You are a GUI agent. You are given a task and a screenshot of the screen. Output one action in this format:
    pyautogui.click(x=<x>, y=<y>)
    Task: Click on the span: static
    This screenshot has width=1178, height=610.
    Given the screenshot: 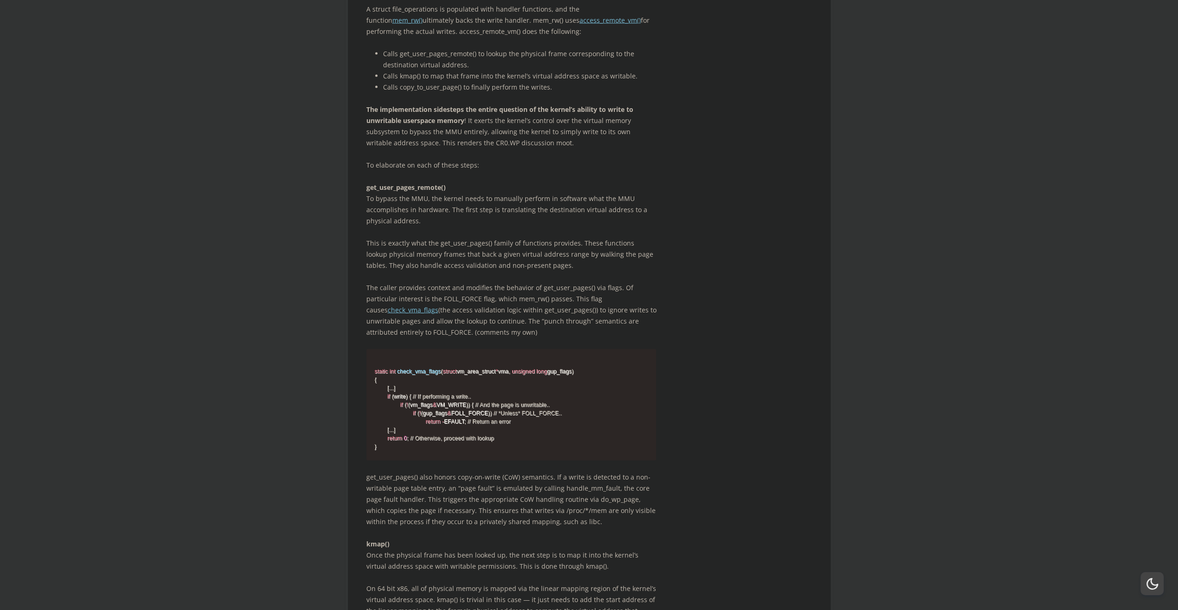 What is the action you would take?
    pyautogui.click(x=381, y=372)
    